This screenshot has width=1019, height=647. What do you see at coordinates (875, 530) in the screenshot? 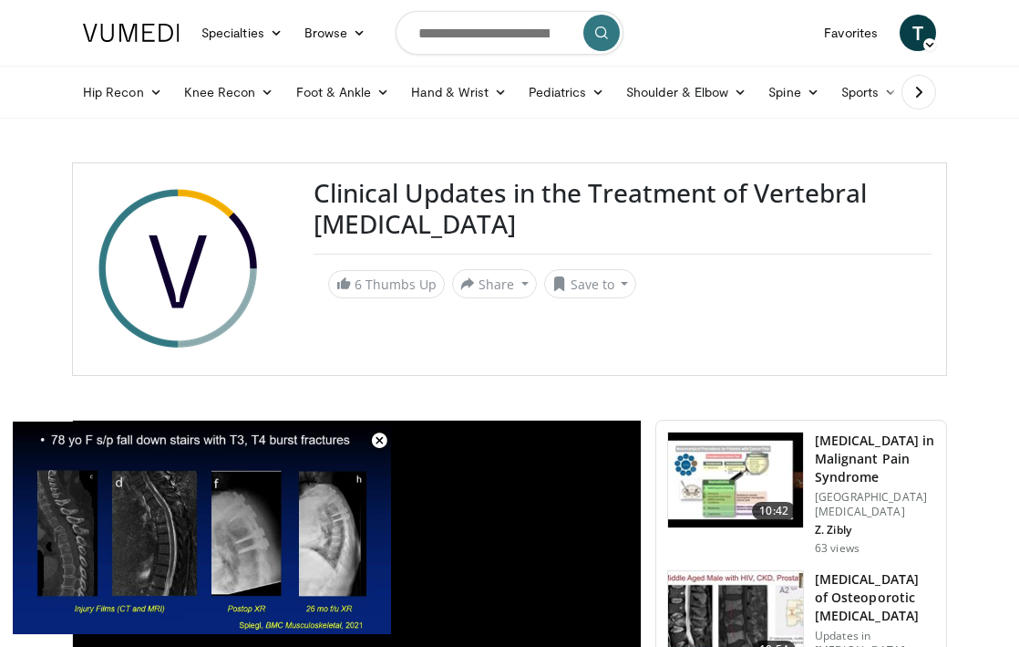
I see `p: Z. Zibly` at bounding box center [875, 530].